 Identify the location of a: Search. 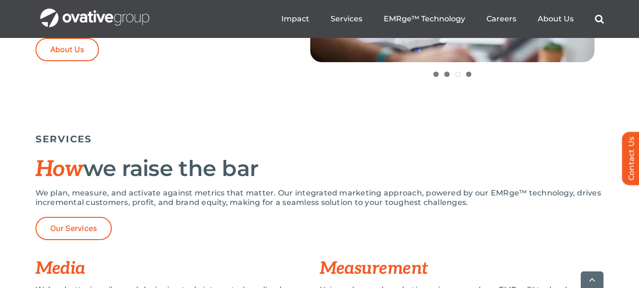
(599, 19).